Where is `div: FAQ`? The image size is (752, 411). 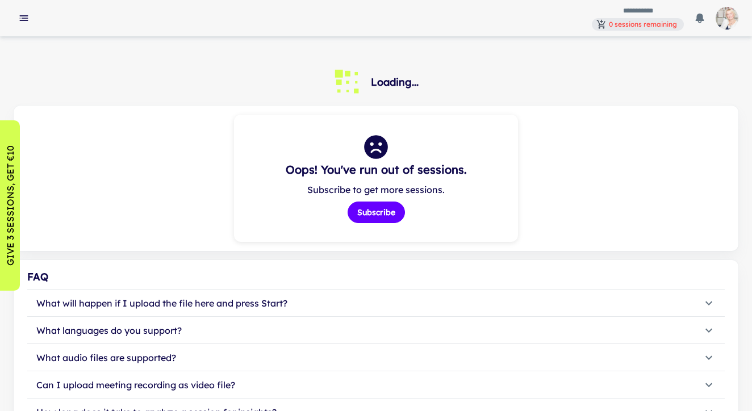
div: FAQ is located at coordinates (376, 277).